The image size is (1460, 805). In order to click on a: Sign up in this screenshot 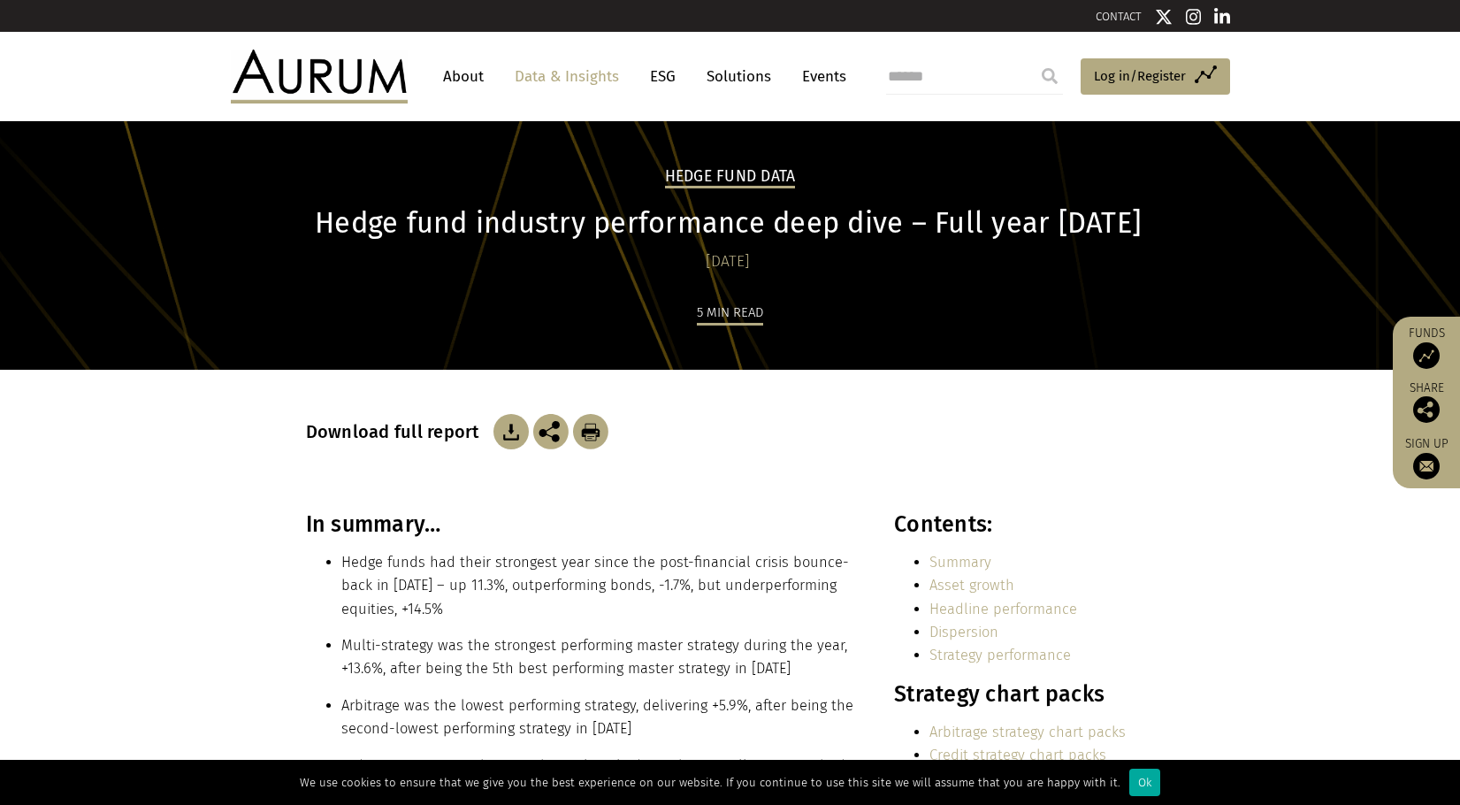, I will do `click(1427, 457)`.